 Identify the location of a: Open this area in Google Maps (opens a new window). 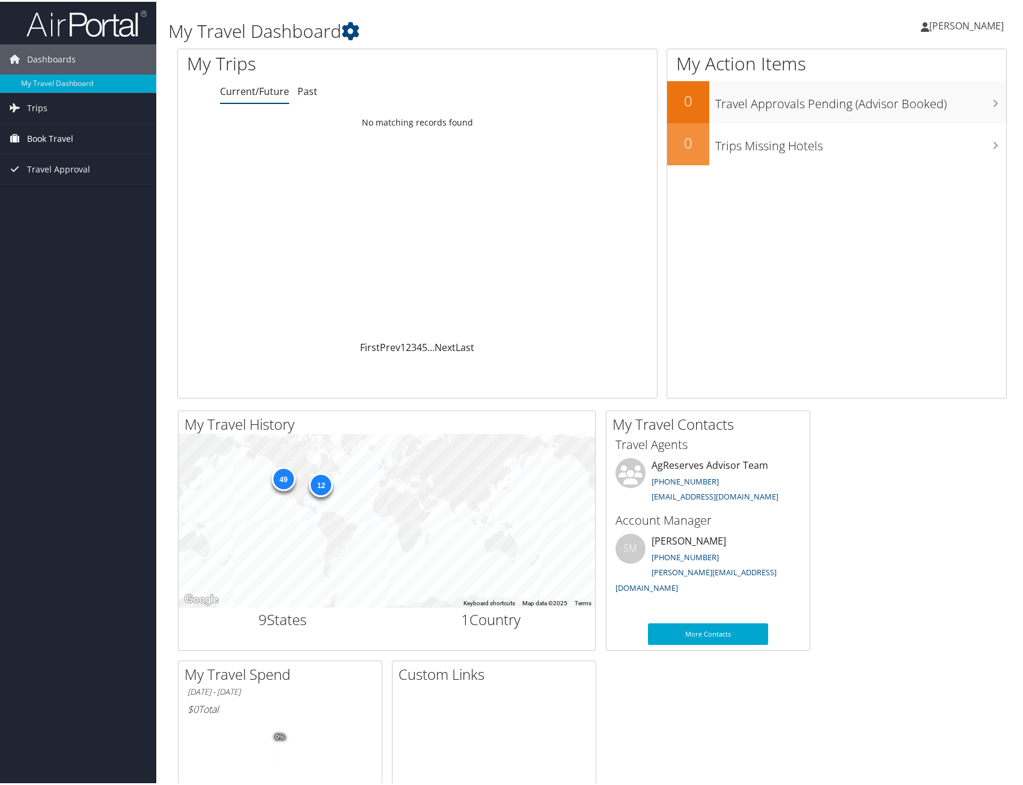
(201, 598).